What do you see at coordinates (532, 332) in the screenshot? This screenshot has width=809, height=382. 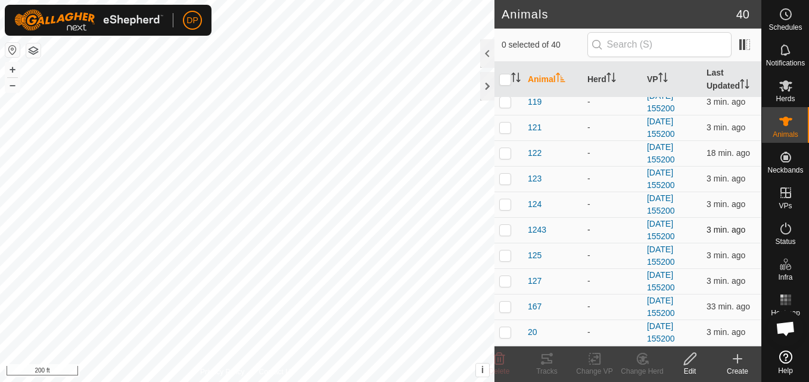 I see `span: 20` at bounding box center [532, 332].